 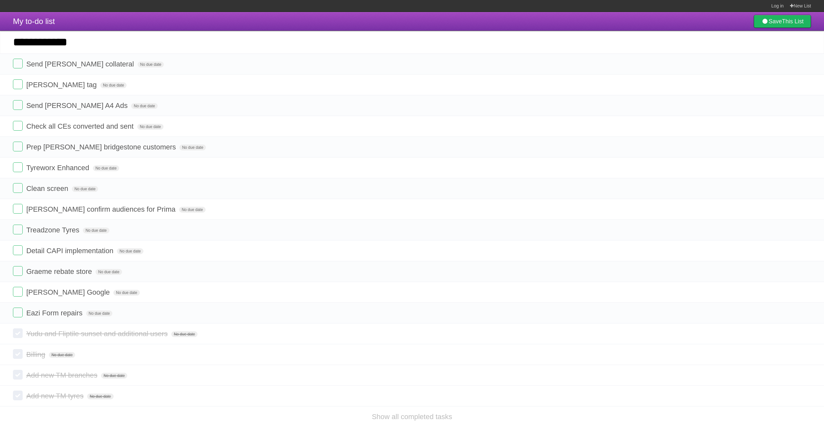 What do you see at coordinates (48, 188) in the screenshot?
I see `span: Clean screen` at bounding box center [48, 188].